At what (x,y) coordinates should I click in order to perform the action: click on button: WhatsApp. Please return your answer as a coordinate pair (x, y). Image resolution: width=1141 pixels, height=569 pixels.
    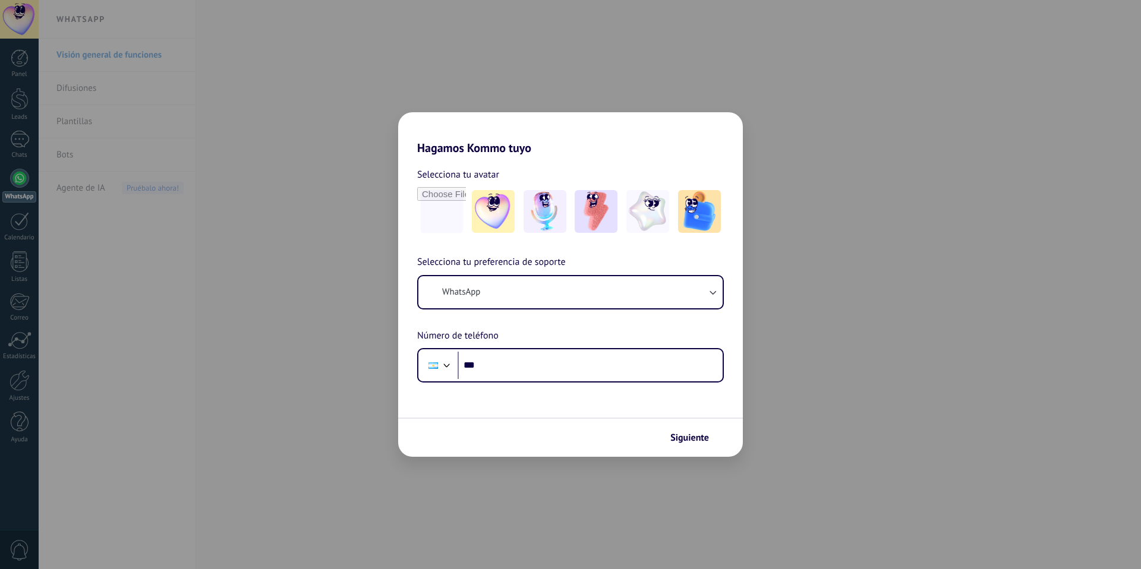
    Looking at the image, I should click on (570, 292).